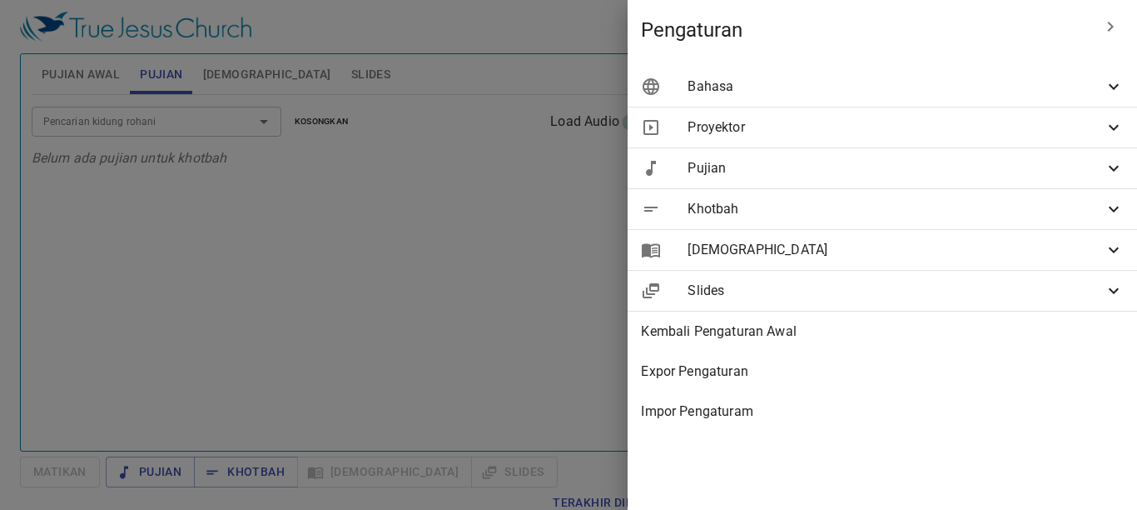 This screenshot has height=510, width=1137. What do you see at coordinates (883, 371) in the screenshot?
I see `div: Expor Pengaturan` at bounding box center [883, 371].